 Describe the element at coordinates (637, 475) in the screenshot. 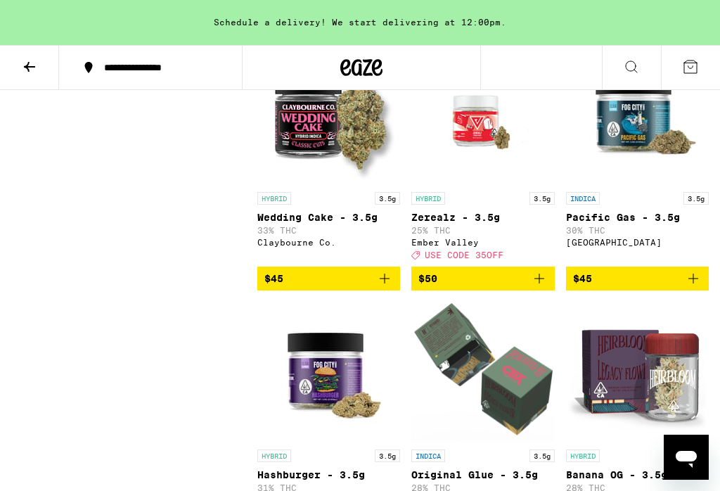

I see `p: Banana OG - 3.5g` at that location.